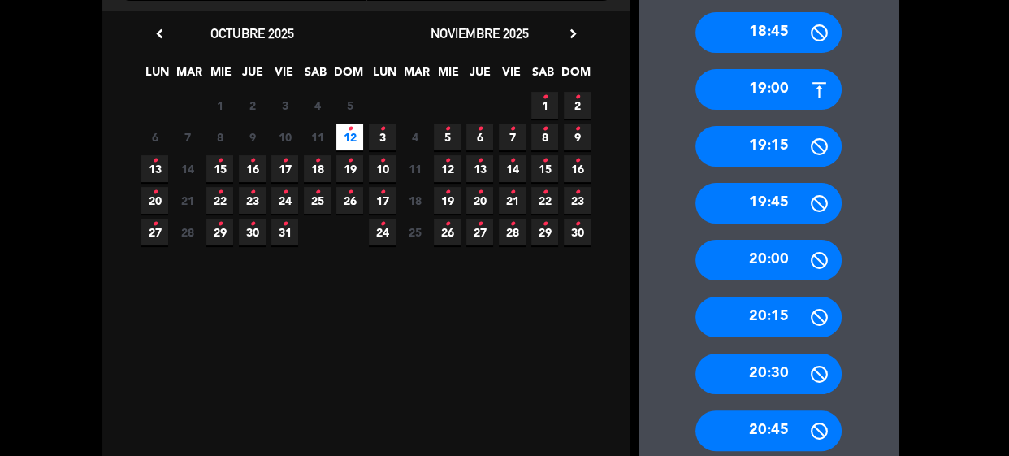 The image size is (1009, 456). I want to click on span: DOM, so click(347, 76).